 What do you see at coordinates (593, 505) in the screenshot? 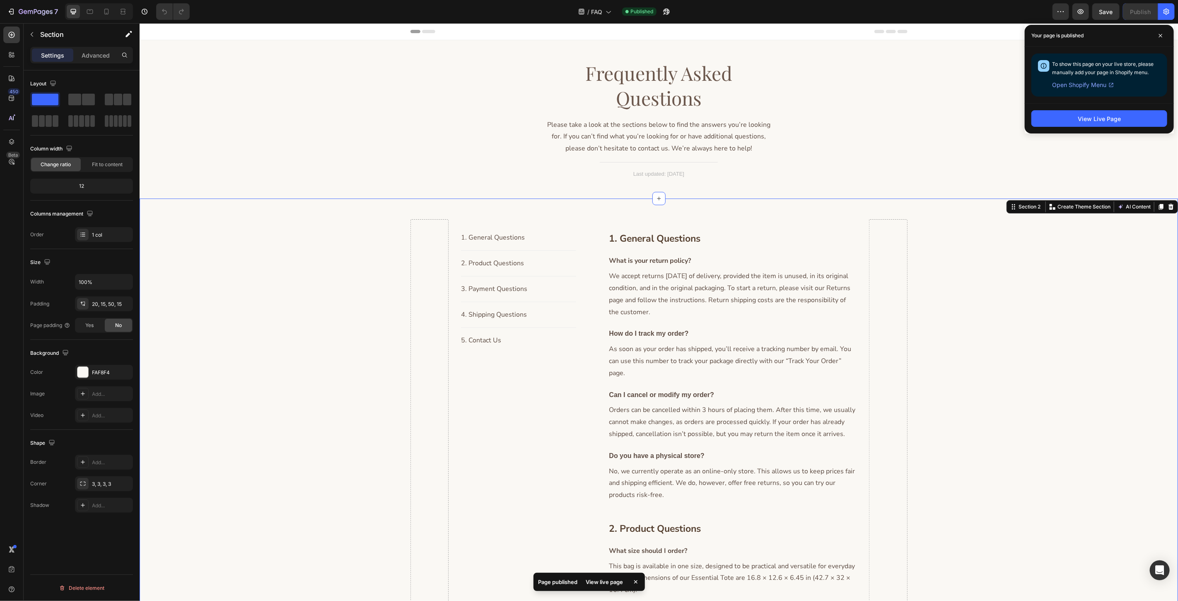
I see `p: 2. Product Questions` at bounding box center [593, 505].